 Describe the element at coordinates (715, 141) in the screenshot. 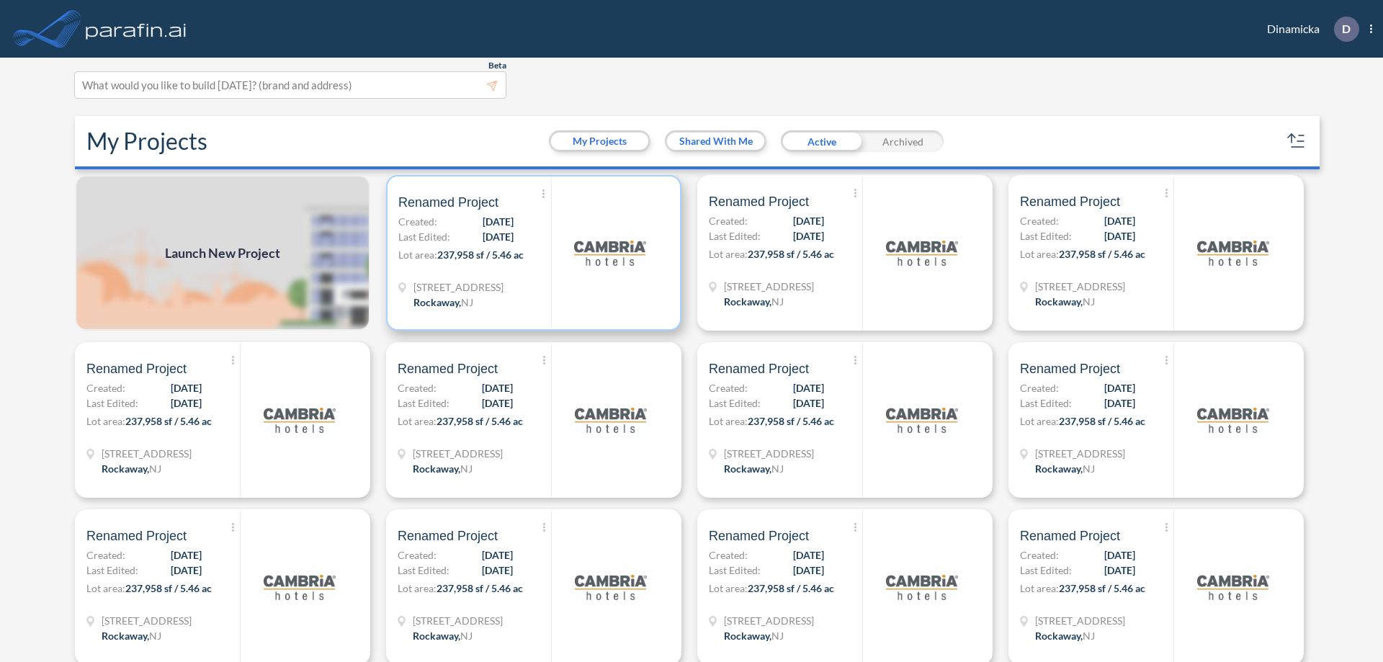

I see `button: Shared With Me` at that location.